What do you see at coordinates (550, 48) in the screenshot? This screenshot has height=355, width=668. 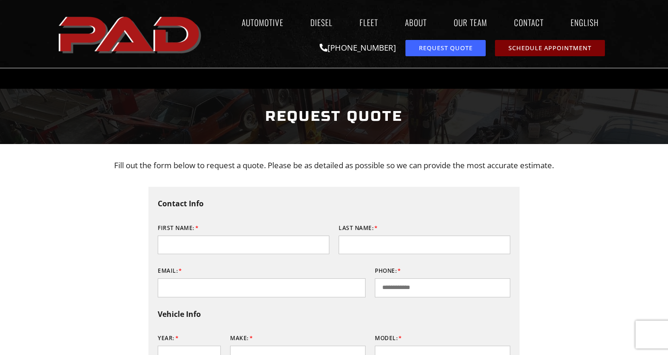 I see `a: schedule repair or service appointment` at bounding box center [550, 48].